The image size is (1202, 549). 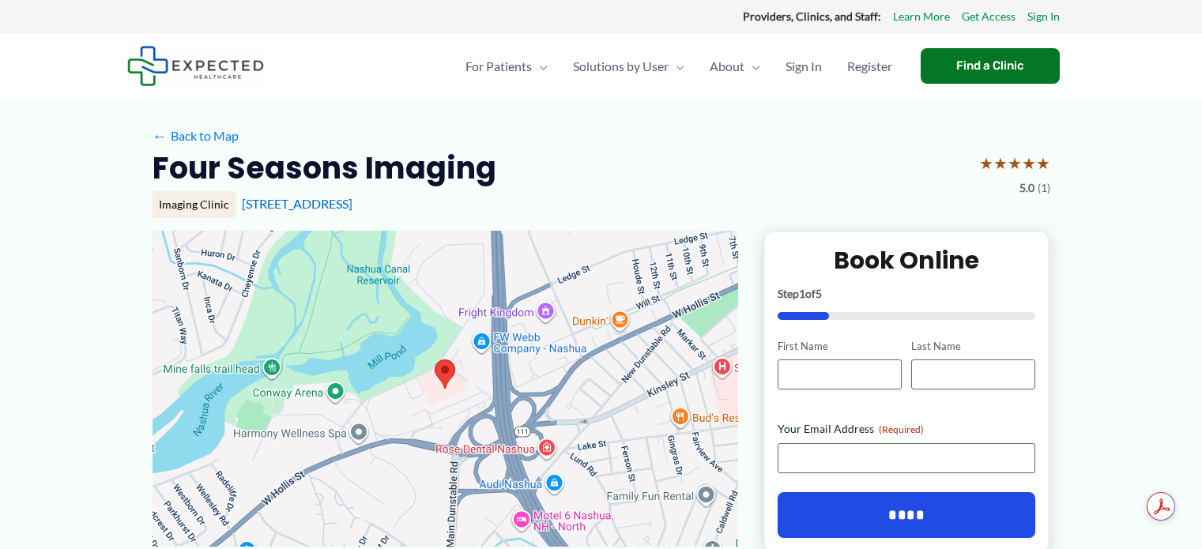 What do you see at coordinates (499, 66) in the screenshot?
I see `span: For Patients` at bounding box center [499, 66].